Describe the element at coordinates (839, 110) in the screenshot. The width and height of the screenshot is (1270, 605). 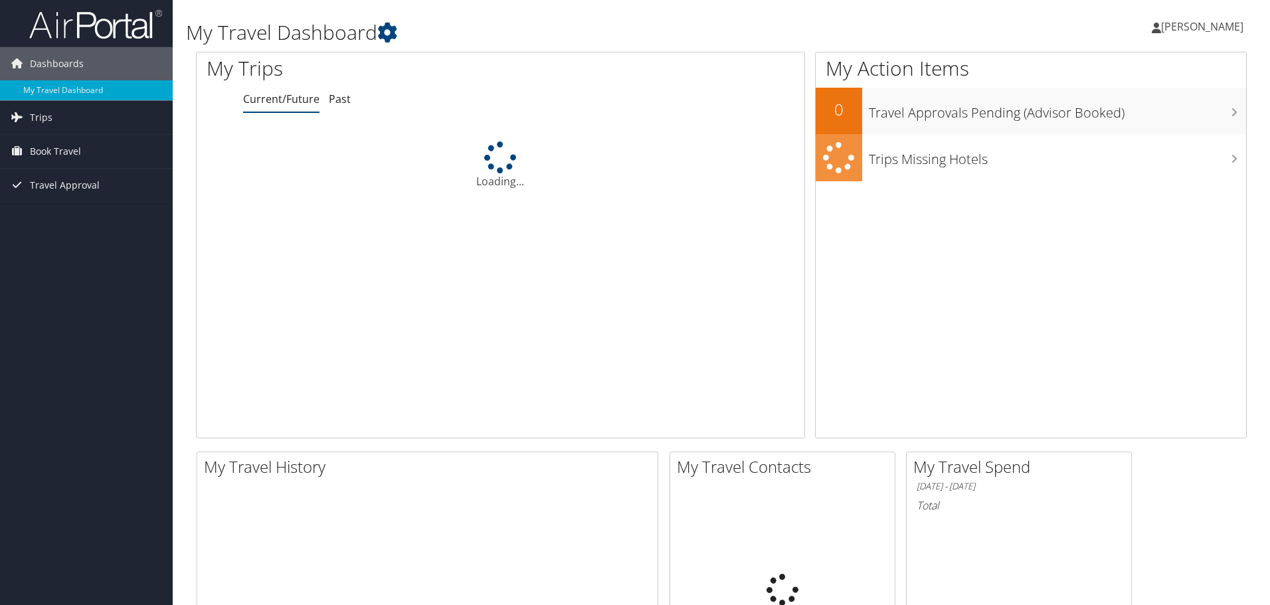
I see `h2: 0` at that location.